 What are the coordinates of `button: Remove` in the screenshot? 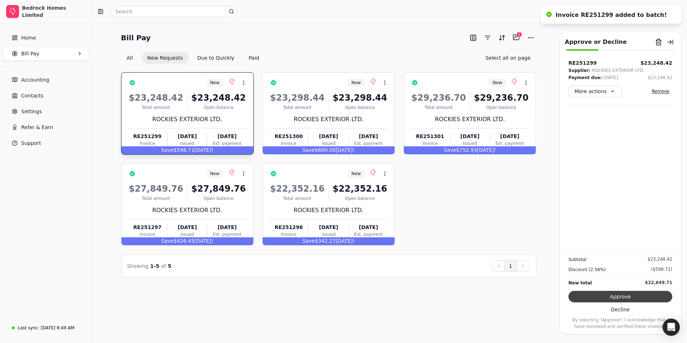 It's located at (661, 91).